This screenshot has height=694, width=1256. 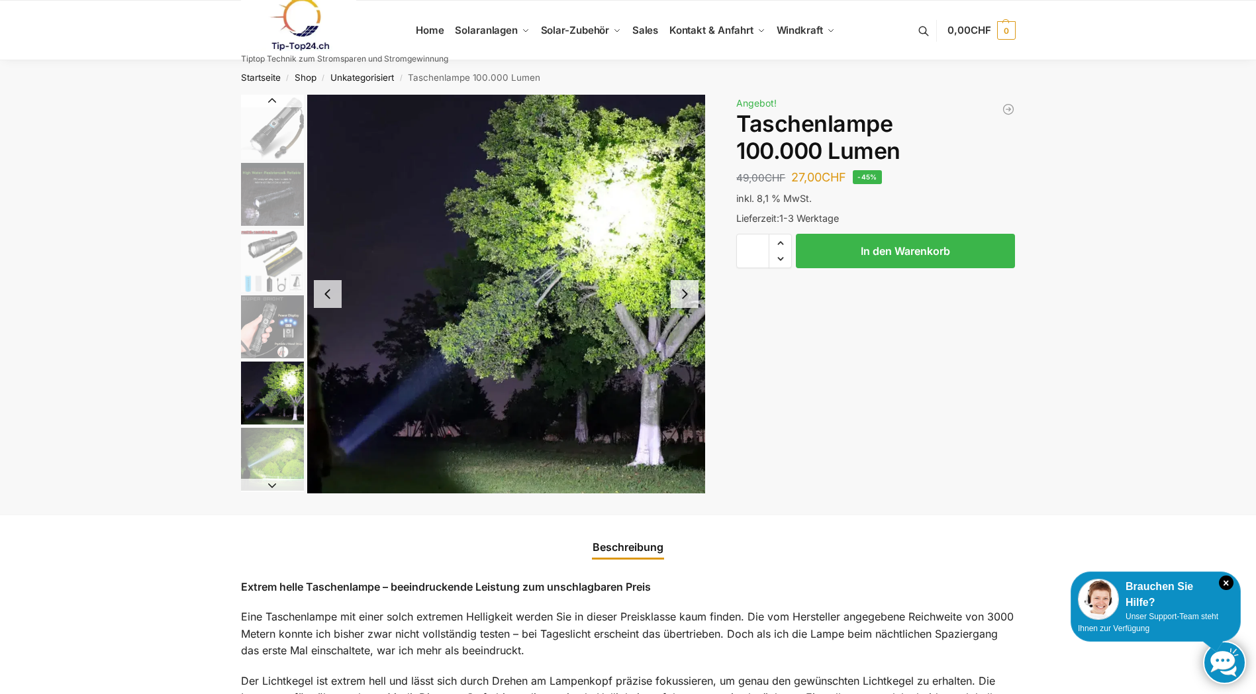 What do you see at coordinates (969, 30) in the screenshot?
I see `span: 0,00` at bounding box center [969, 30].